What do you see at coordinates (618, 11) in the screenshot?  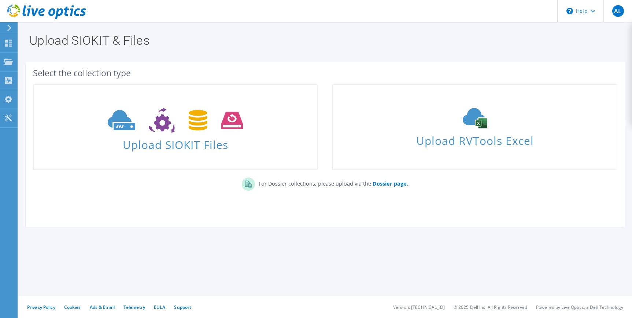 I see `span: AL` at bounding box center [618, 11].